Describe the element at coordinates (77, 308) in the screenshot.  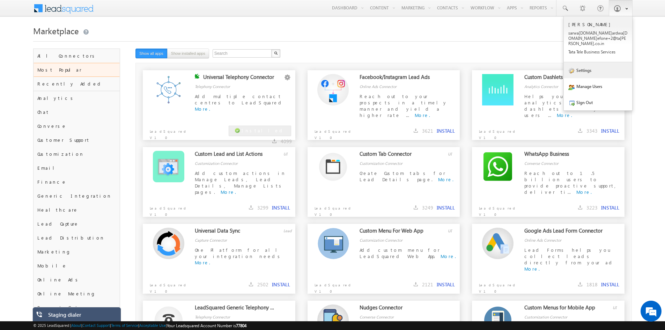
I see `div: Payment Gateway` at that location.